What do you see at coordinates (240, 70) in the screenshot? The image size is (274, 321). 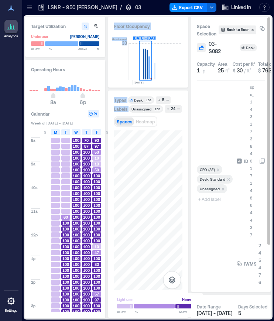 I see `span: 30` at bounding box center [240, 70].